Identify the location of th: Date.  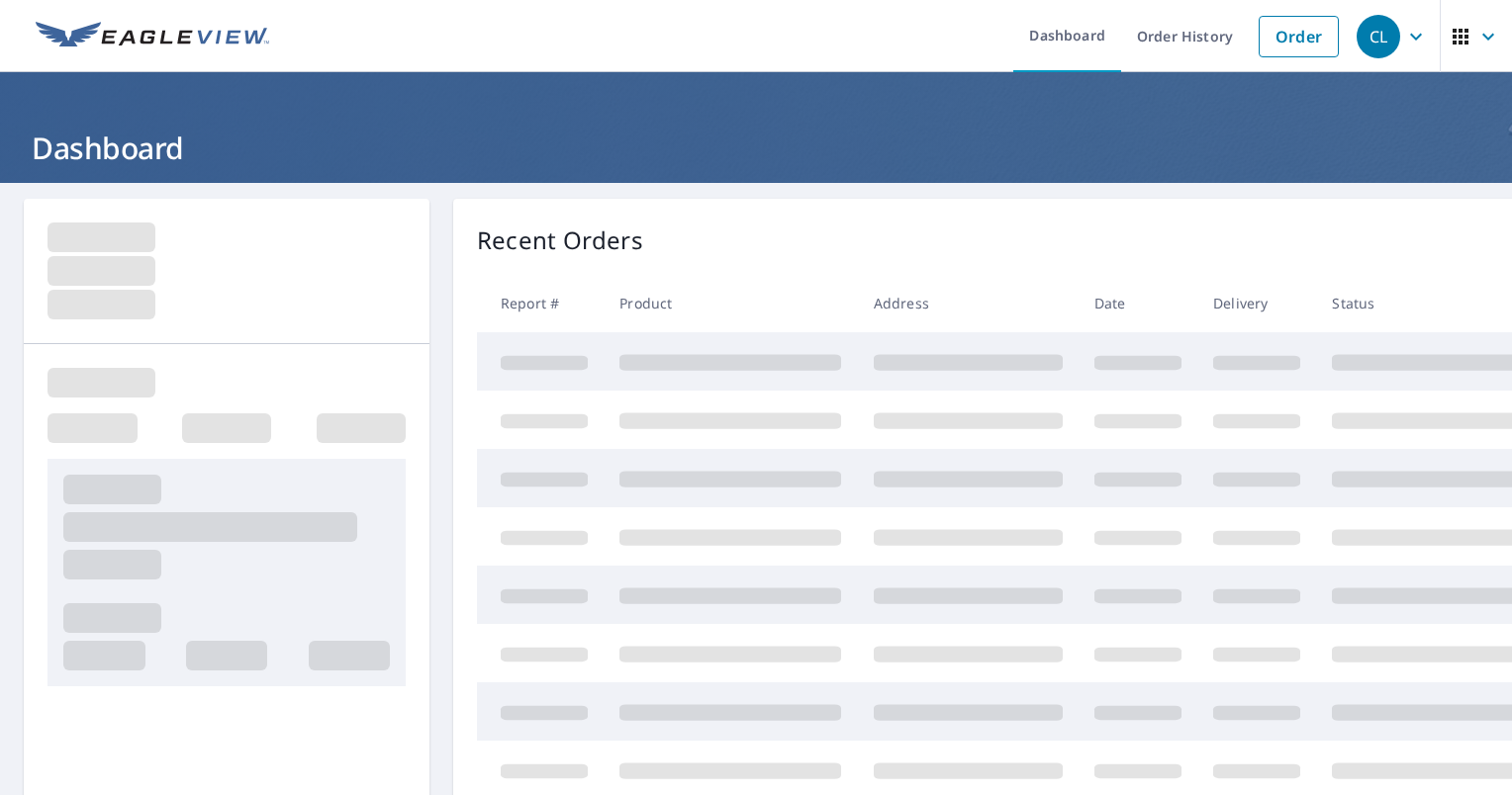
(1138, 303).